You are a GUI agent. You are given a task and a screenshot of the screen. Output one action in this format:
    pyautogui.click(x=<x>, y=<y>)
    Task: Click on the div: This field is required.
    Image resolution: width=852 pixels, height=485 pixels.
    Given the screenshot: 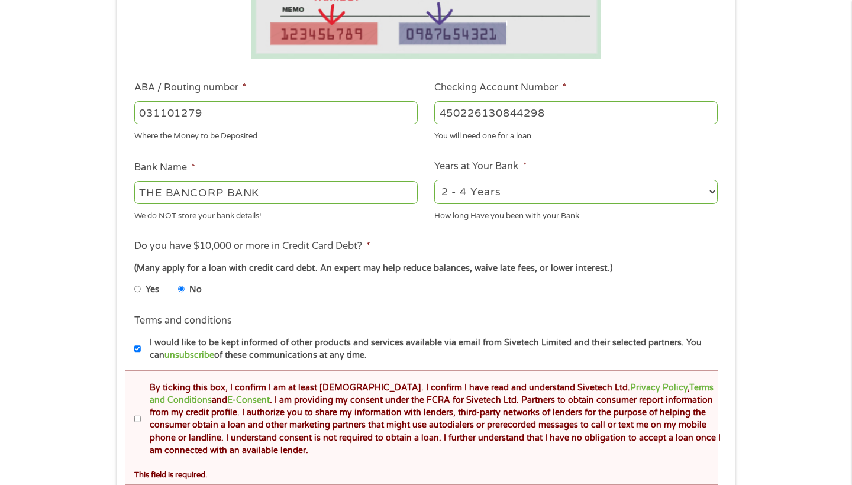 What is the action you would take?
    pyautogui.click(x=426, y=473)
    